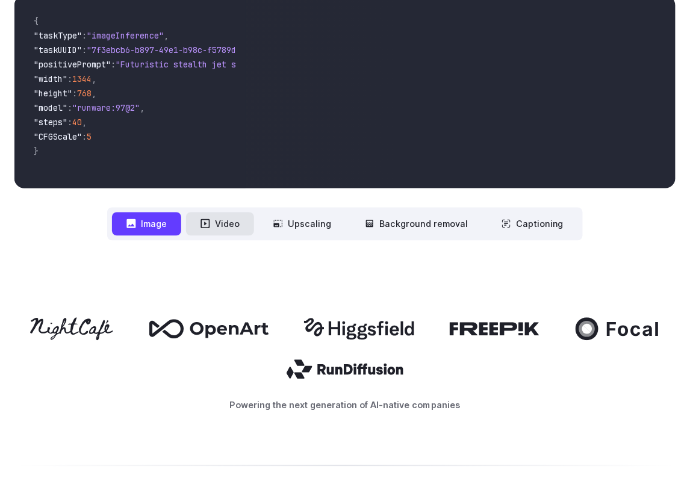  What do you see at coordinates (220, 224) in the screenshot?
I see `button: Video` at bounding box center [220, 224].